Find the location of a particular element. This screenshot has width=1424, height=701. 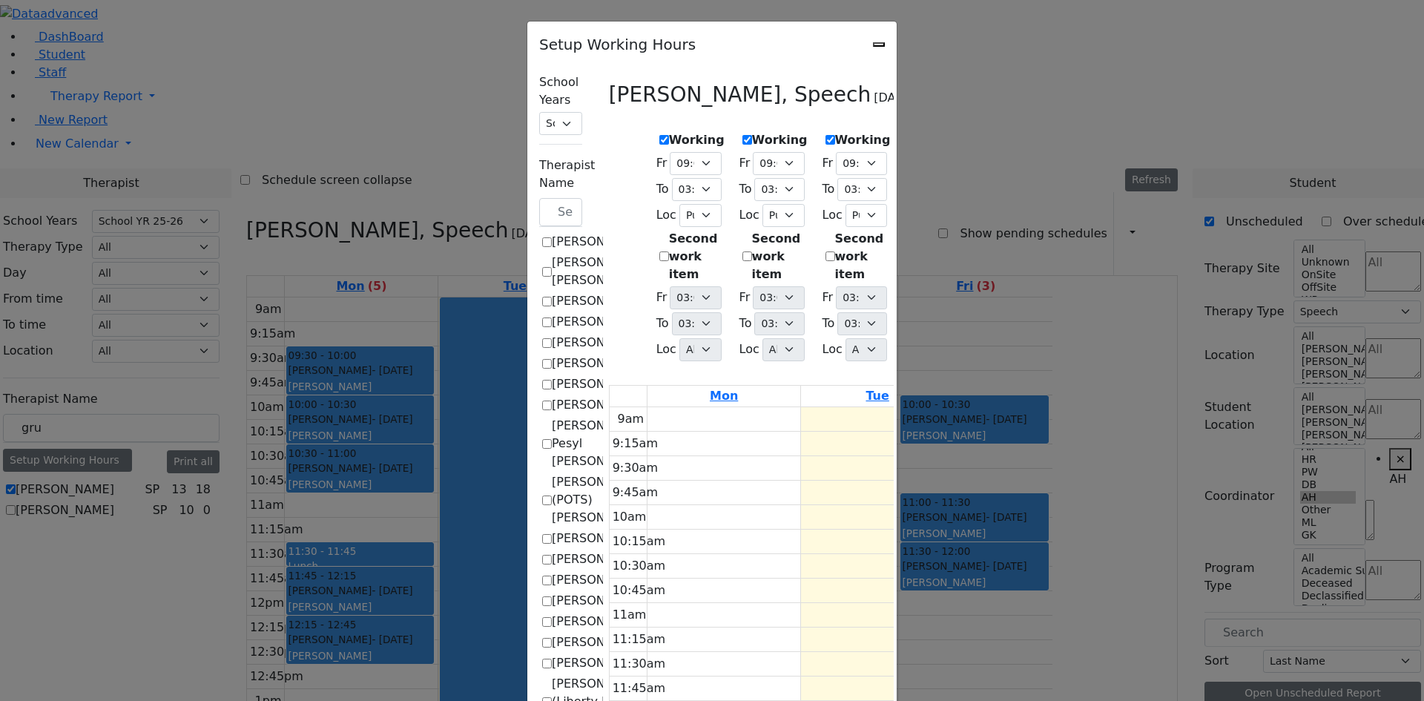

a: August 18, 2025 is located at coordinates (724, 396).